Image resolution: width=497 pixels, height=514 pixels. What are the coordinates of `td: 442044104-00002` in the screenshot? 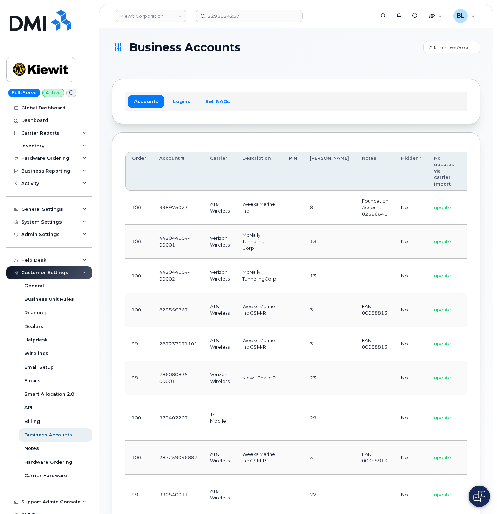 It's located at (178, 275).